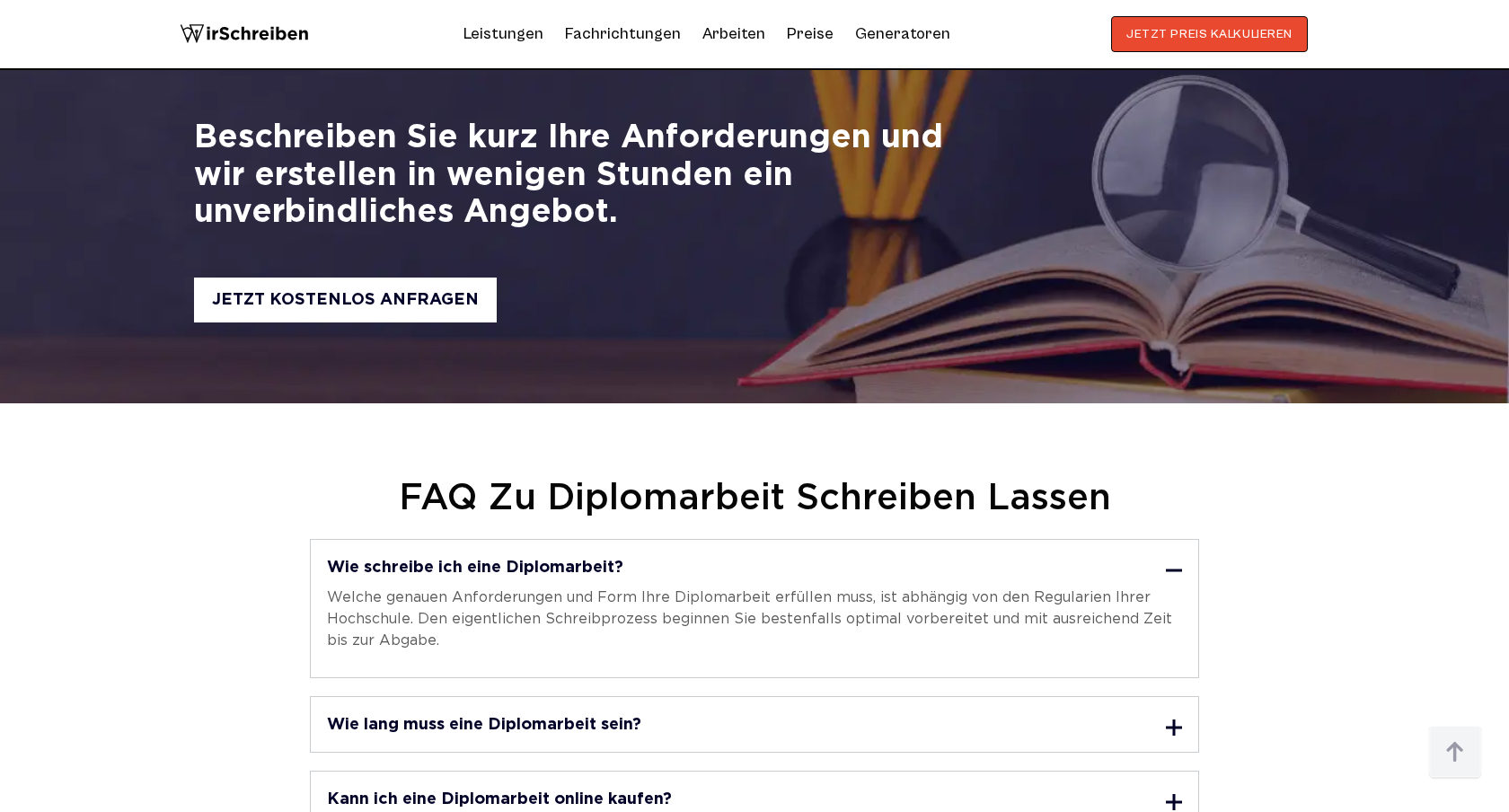 Image resolution: width=1509 pixels, height=812 pixels. Describe the element at coordinates (750, 620) in the screenshot. I see `p: Welche genauen Anforderungen und Form Ihre Diplomarbeit erfüllen muss, ist abhängig von den Regul...` at that location.